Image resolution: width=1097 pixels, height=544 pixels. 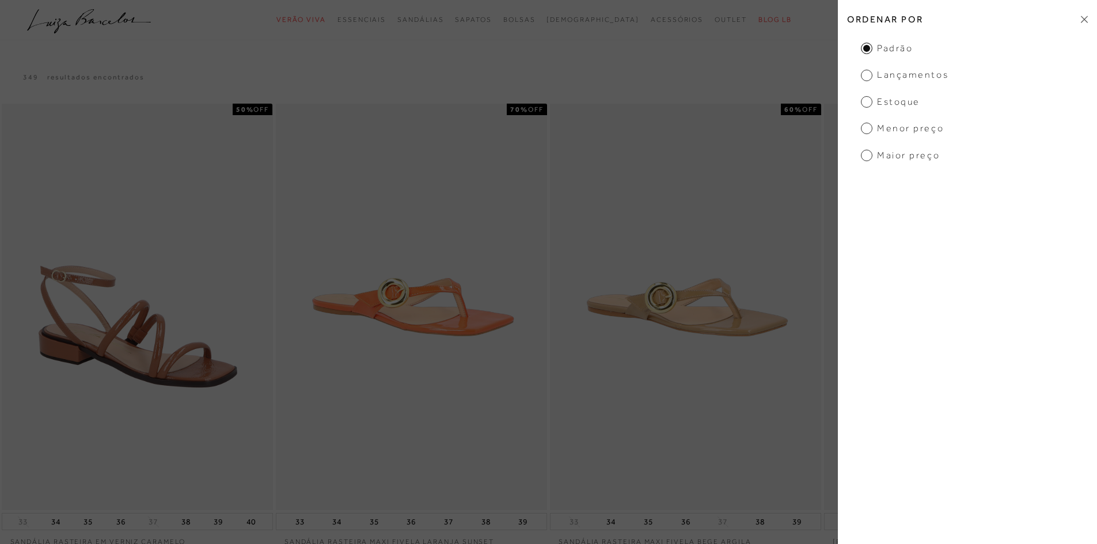 I want to click on span: Essenciais, so click(x=362, y=20).